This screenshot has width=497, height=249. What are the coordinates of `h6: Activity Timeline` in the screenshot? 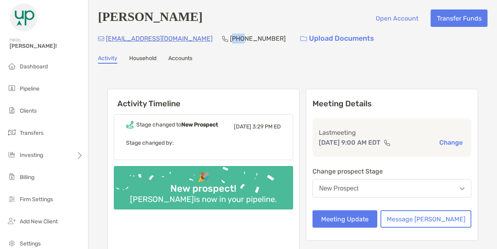 It's located at (203, 99).